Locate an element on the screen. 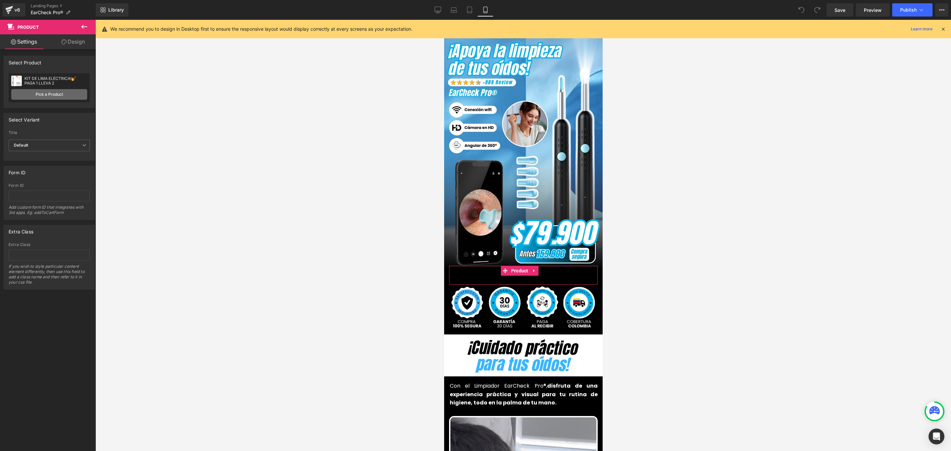 The image size is (951, 451). span: Save is located at coordinates (839, 10).